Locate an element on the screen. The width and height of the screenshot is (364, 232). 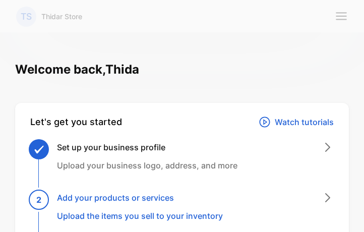
p: Upload the items you sell to your inventory is located at coordinates (139, 216).